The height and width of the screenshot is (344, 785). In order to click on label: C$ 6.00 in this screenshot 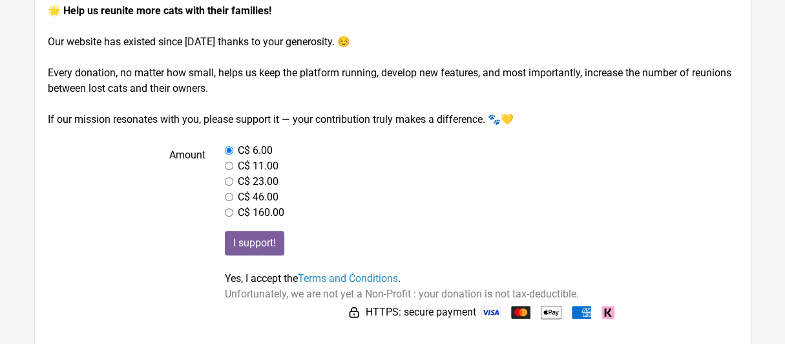, I will do `click(255, 151)`.